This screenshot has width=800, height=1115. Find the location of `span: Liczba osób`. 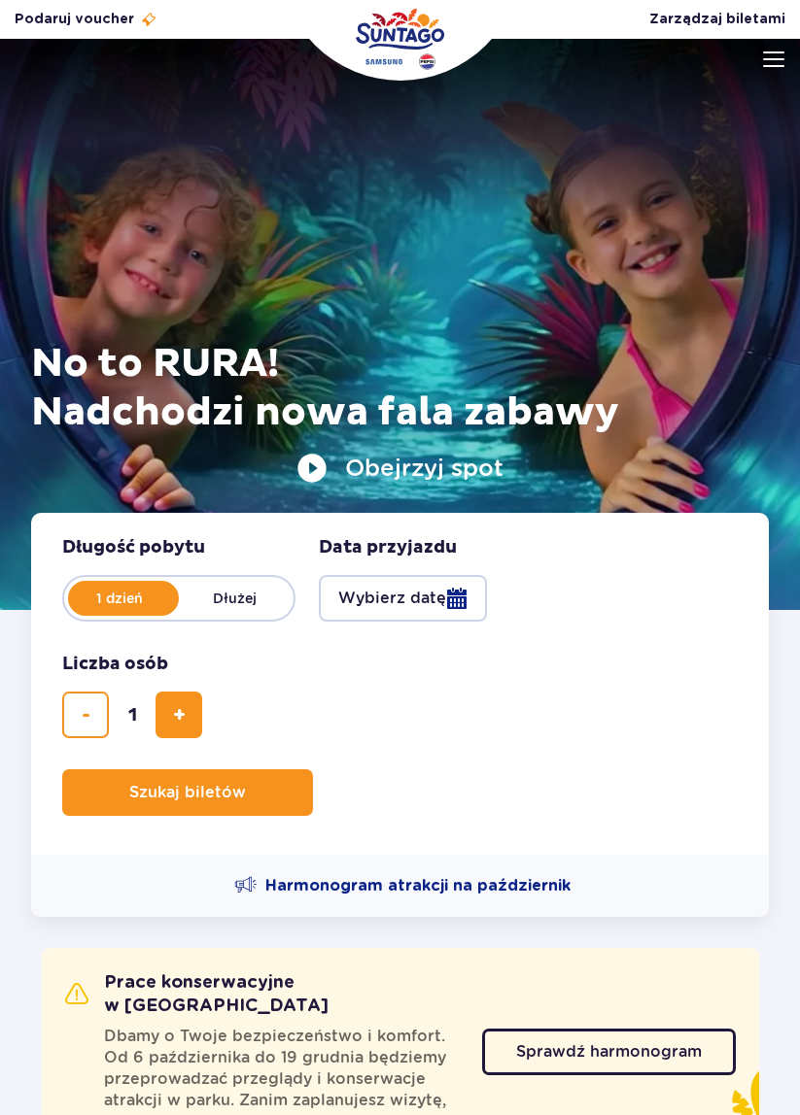

span: Liczba osób is located at coordinates (115, 664).